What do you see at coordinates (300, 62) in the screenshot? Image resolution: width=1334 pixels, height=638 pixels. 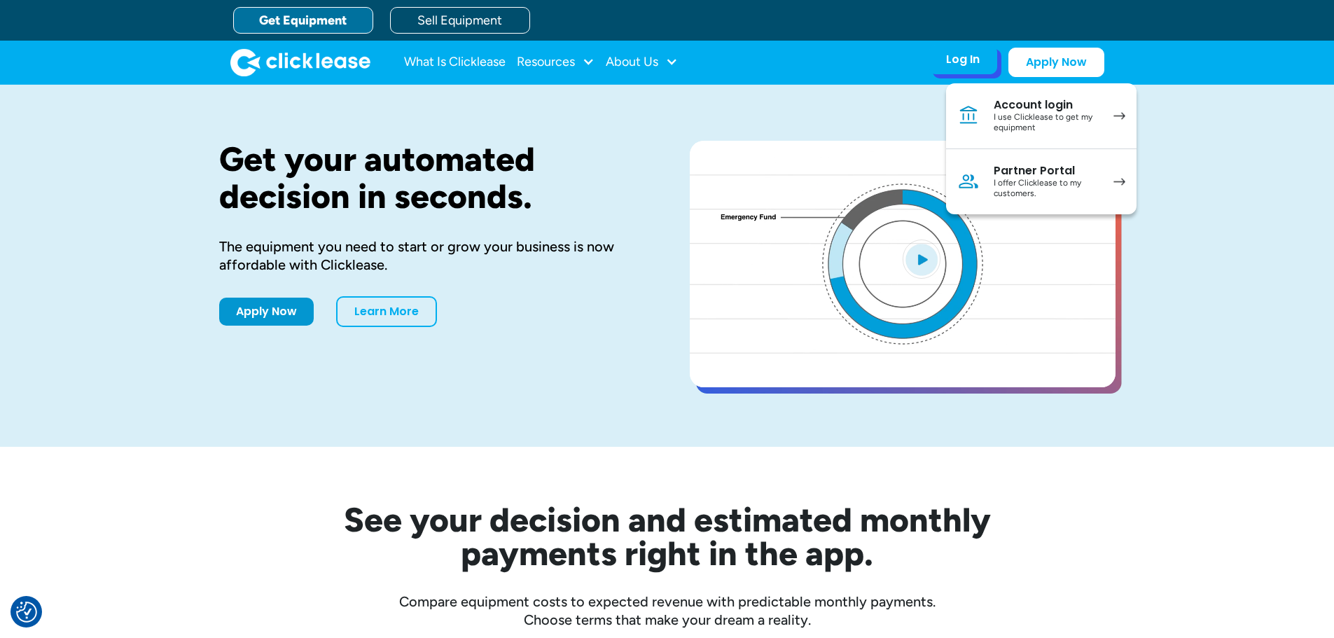 I see `img: Clicklease logo` at bounding box center [300, 62].